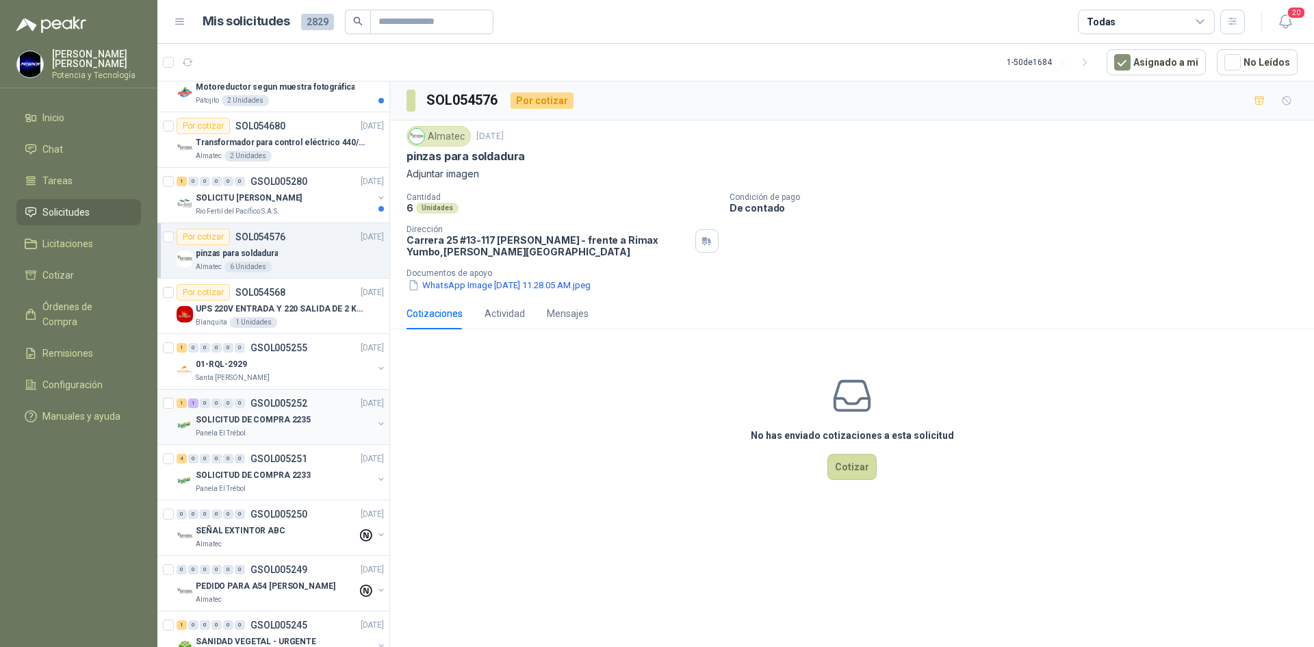 The height and width of the screenshot is (647, 1314). Describe the element at coordinates (1101, 22) in the screenshot. I see `div: Todas` at that location.